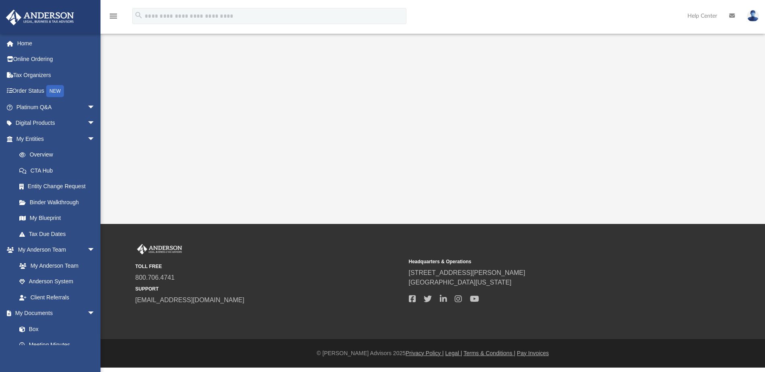 The width and height of the screenshot is (765, 372). What do you see at coordinates (56, 107) in the screenshot?
I see `a: Platinum Q&Aarrow_drop_down` at bounding box center [56, 107].